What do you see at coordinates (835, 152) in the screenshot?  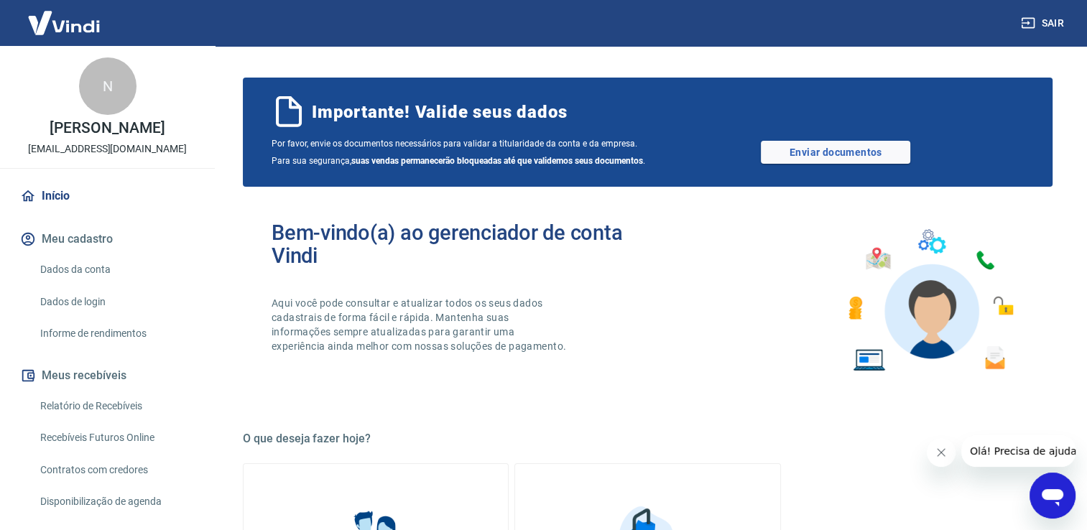 I see `a: Enviar documentos` at bounding box center [835, 152].